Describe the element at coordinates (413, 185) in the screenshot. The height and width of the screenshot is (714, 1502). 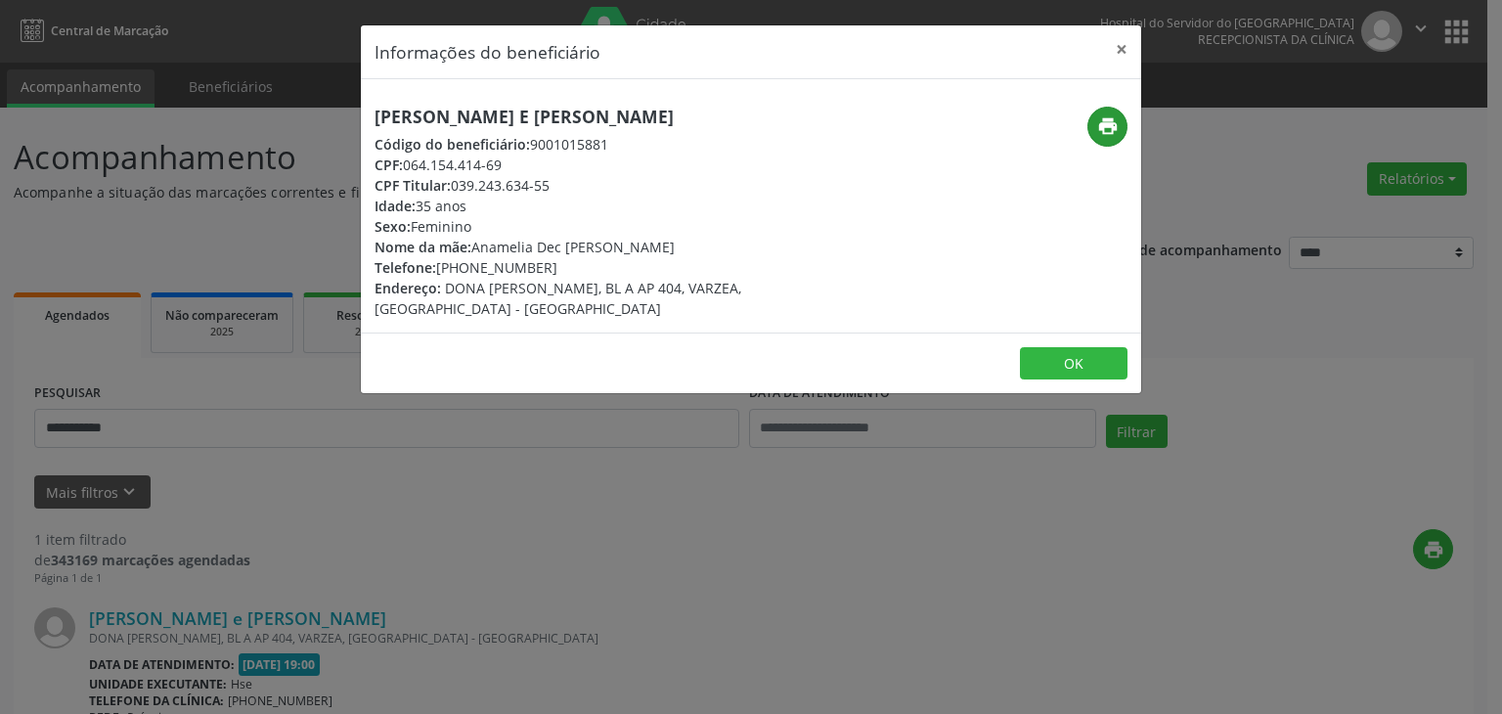
I see `span: CPF Titular:` at that location.